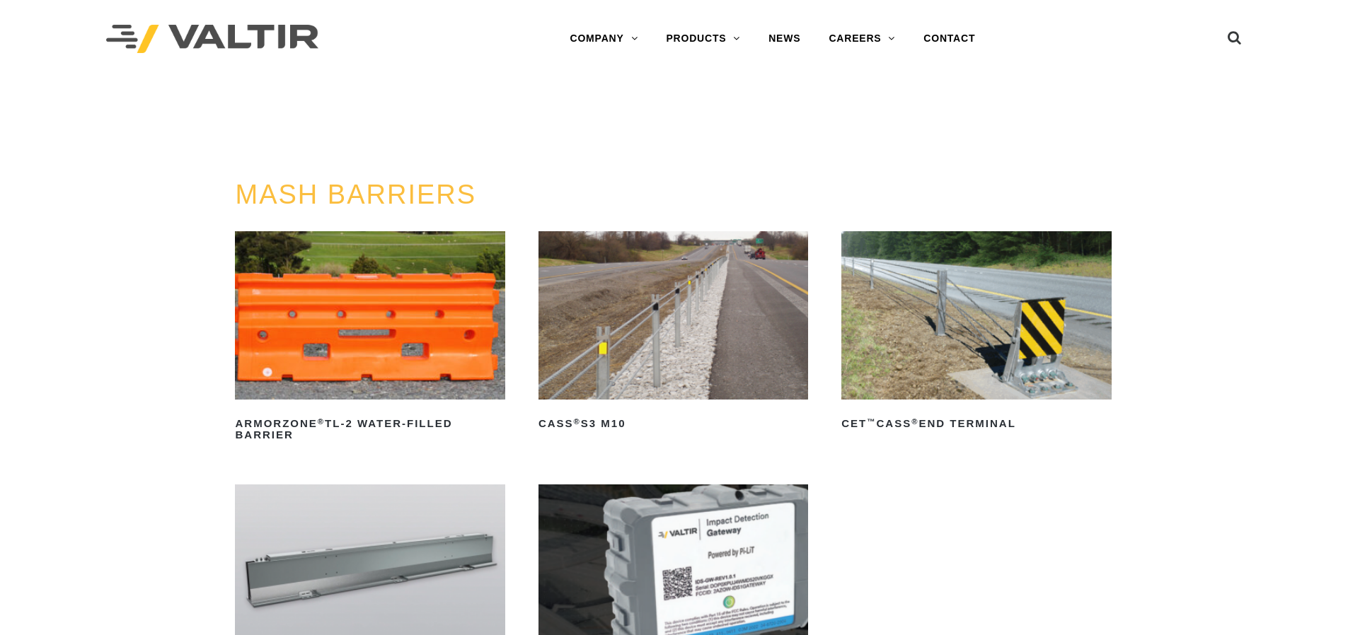  What do you see at coordinates (871, 422) in the screenshot?
I see `sup: ™` at bounding box center [871, 422].